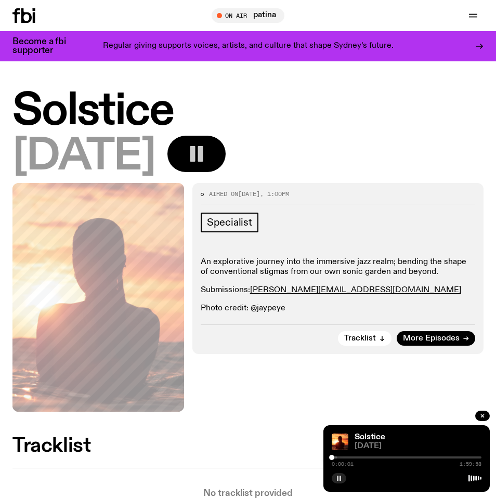 The width and height of the screenshot is (496, 498). What do you see at coordinates (229, 223) in the screenshot?
I see `span: Specialist` at bounding box center [229, 223].